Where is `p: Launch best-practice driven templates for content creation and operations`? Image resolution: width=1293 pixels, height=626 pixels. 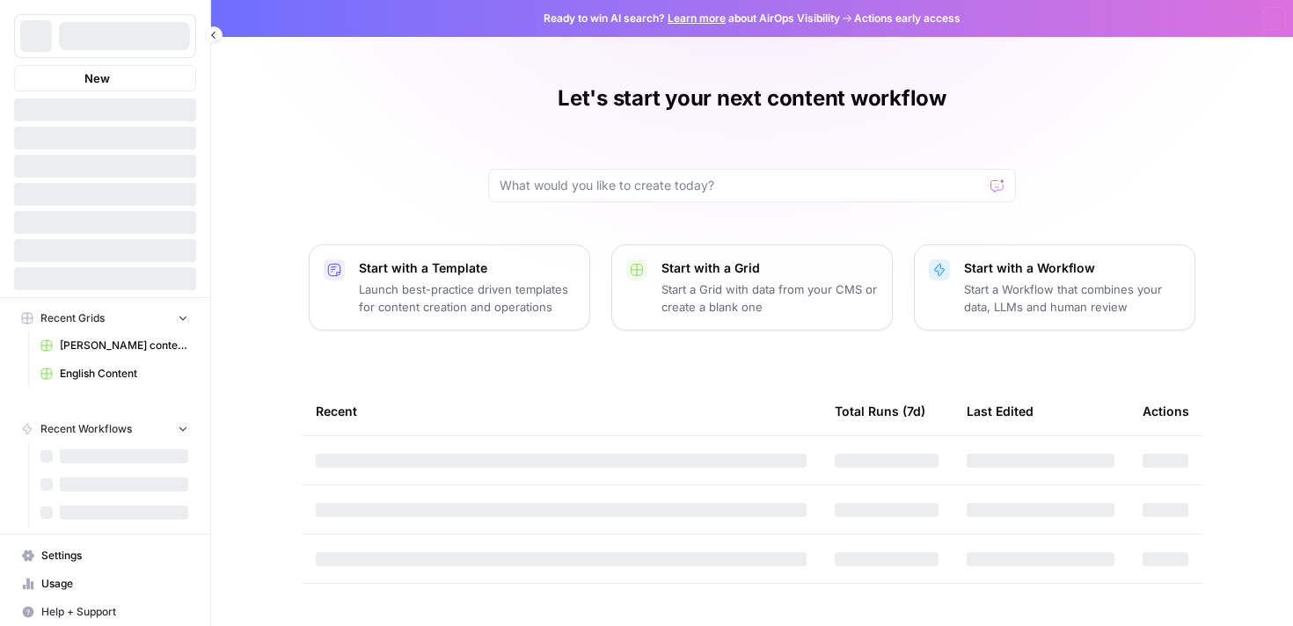
p: Launch best-practice driven templates for content creation and operations is located at coordinates (467, 298).